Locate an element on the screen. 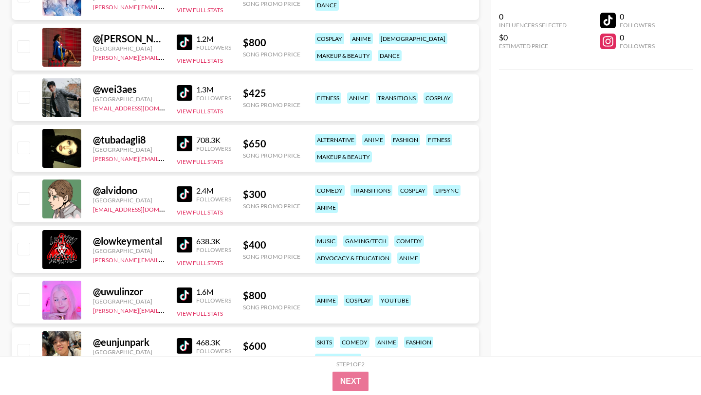 The width and height of the screenshot is (701, 395). div: Influencers Selected is located at coordinates (533, 25).